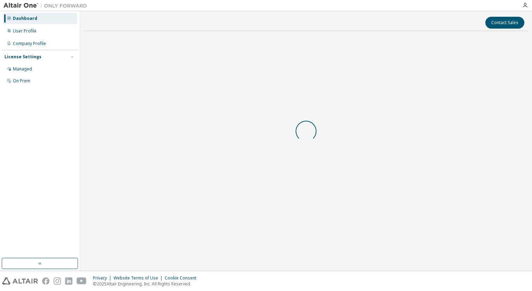 The image size is (532, 291). Describe the element at coordinates (147, 283) in the screenshot. I see `p: © 2025 Altair Engineering, Inc. All Rights Reserved.` at that location.